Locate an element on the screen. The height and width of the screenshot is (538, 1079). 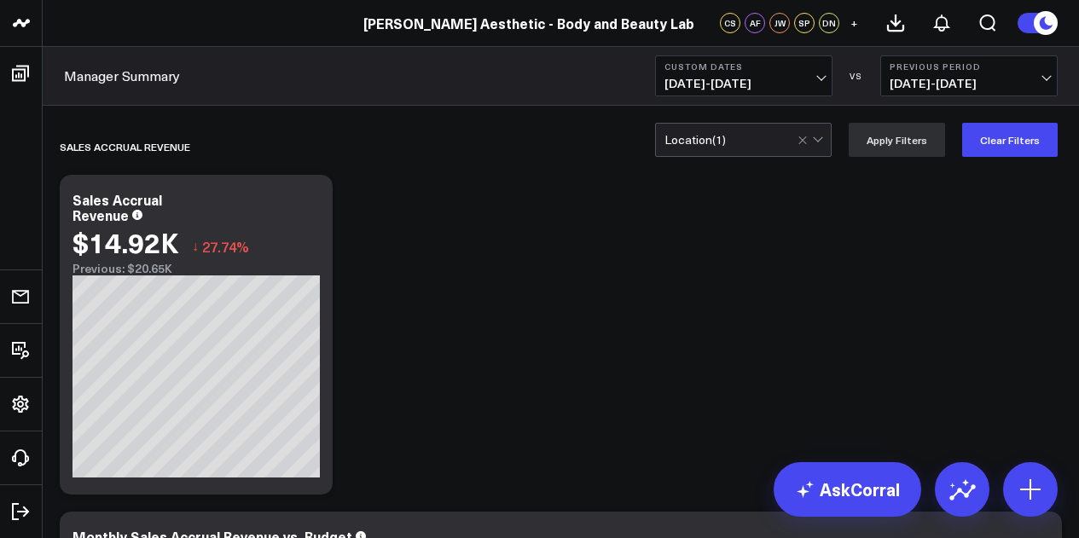
div: Location ( 1 ) is located at coordinates (695, 140).